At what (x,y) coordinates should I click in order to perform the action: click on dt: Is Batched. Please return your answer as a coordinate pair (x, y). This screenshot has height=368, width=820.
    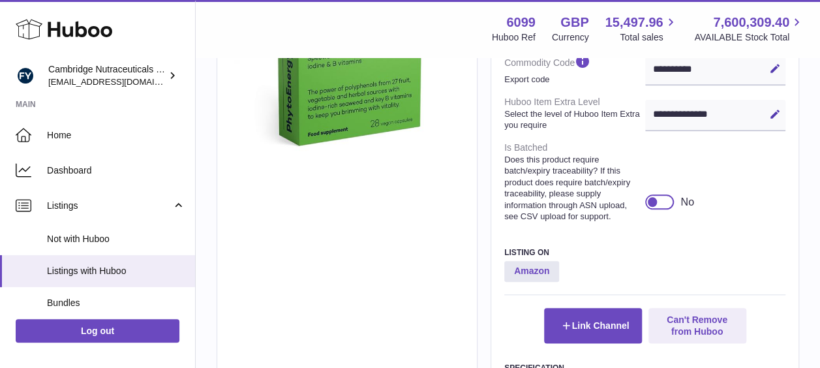
    Looking at the image, I should click on (574, 182).